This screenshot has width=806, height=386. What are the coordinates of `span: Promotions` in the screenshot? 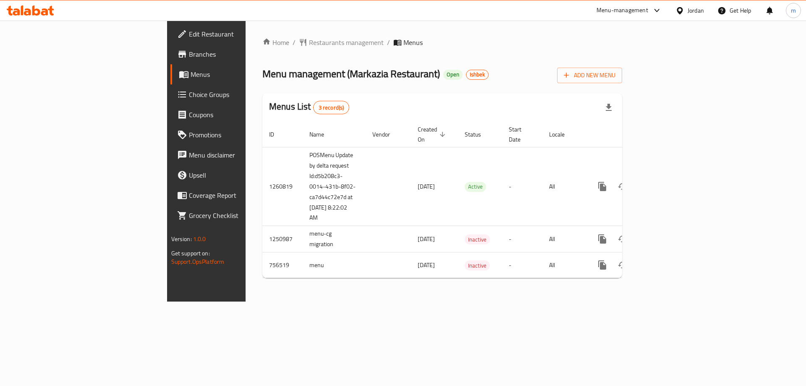 It's located at (242, 135).